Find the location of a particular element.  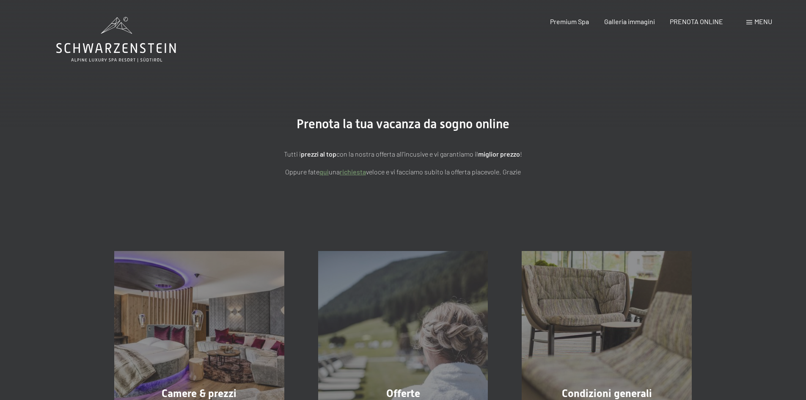

a: Galleria immagini is located at coordinates (630, 21).